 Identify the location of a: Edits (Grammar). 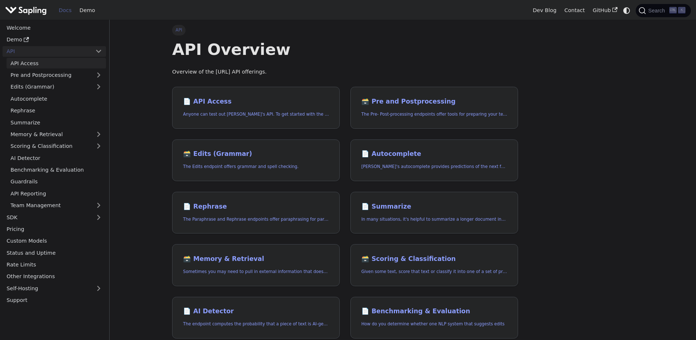
(56, 87).